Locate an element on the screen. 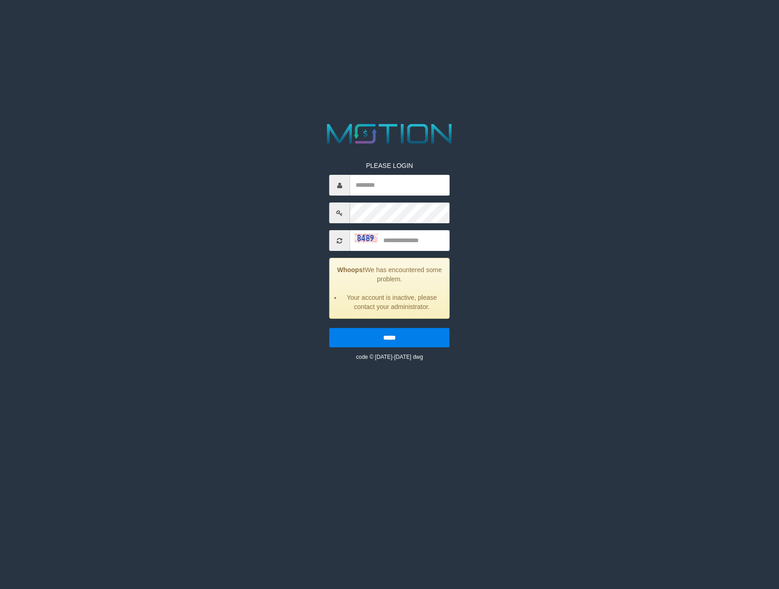  img: captcha is located at coordinates (366, 238).